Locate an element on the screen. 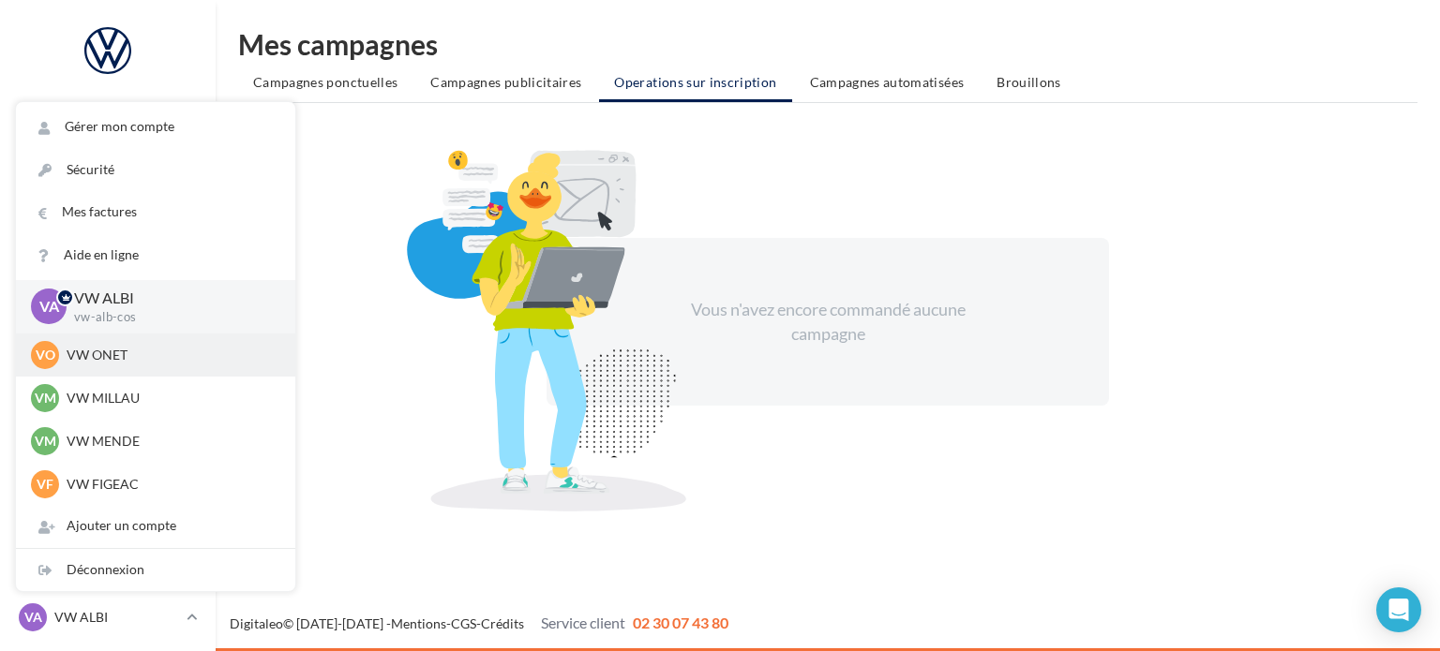  a: Crédits is located at coordinates (502, 623).